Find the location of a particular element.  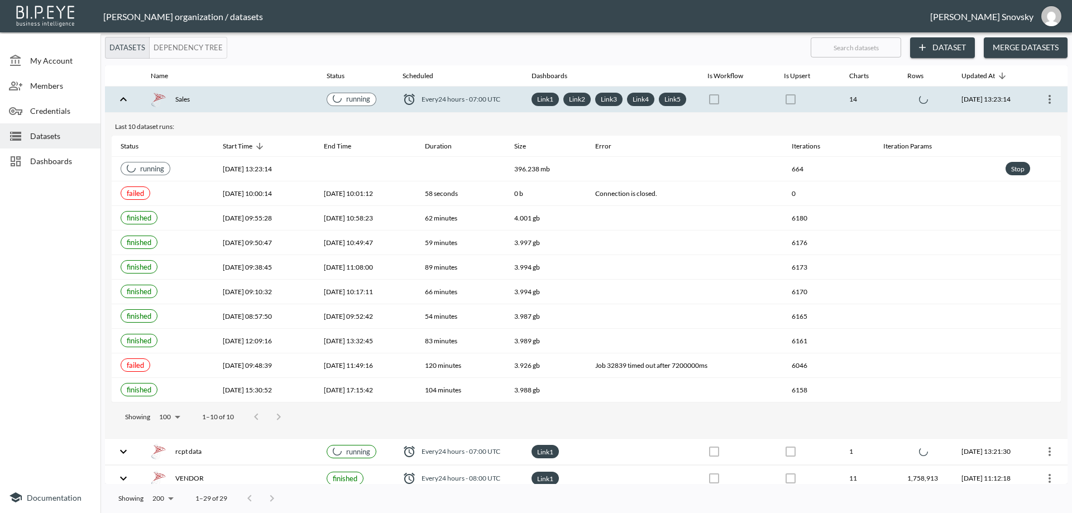

div: Stop is located at coordinates (1018, 169).